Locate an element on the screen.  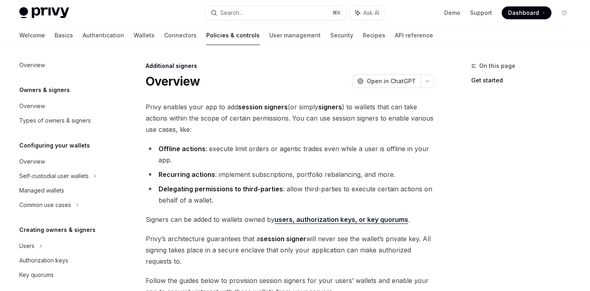
span: Privy’s architecture guarantees that a will never see the wallet’s private key. All signing takes... is located at coordinates (290, 250).